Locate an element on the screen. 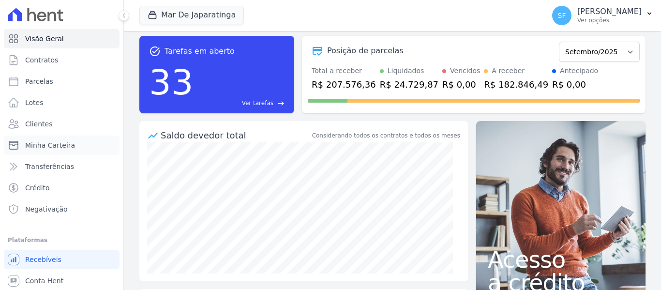 The image size is (661, 290). a: Contratos is located at coordinates (61, 60).